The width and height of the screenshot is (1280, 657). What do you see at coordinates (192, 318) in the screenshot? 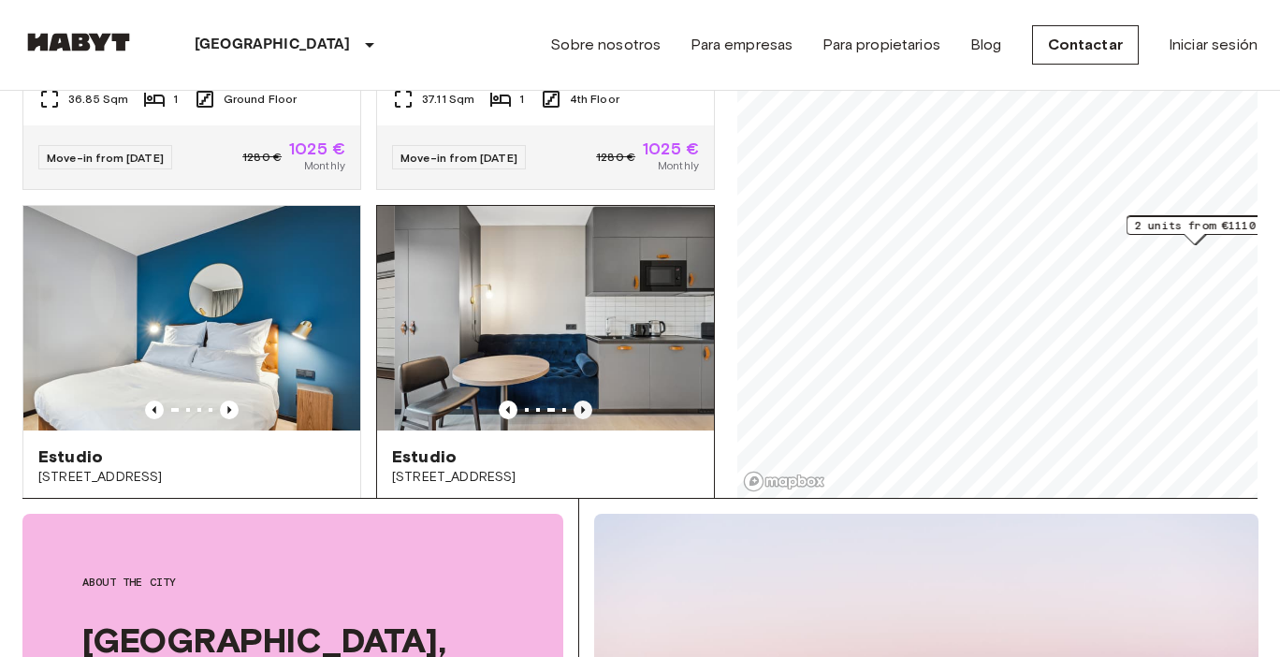
I see `img: Marketing picture of unit DE-01-484-203-01` at bounding box center [192, 318].